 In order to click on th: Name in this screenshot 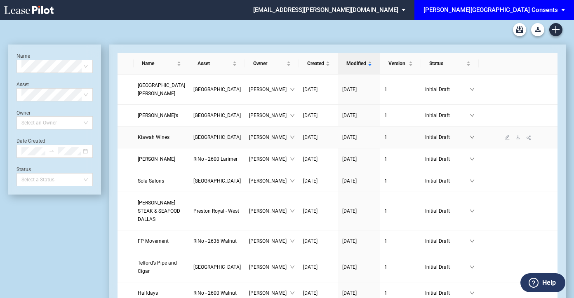, I will do `click(161, 63)`.